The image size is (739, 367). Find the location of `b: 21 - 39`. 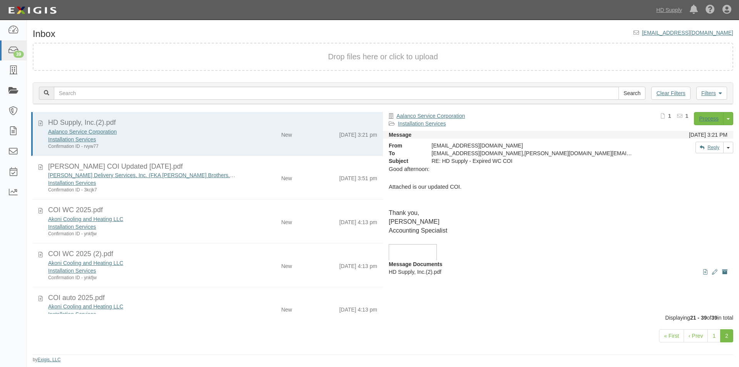

b: 21 - 39 is located at coordinates (698, 317).